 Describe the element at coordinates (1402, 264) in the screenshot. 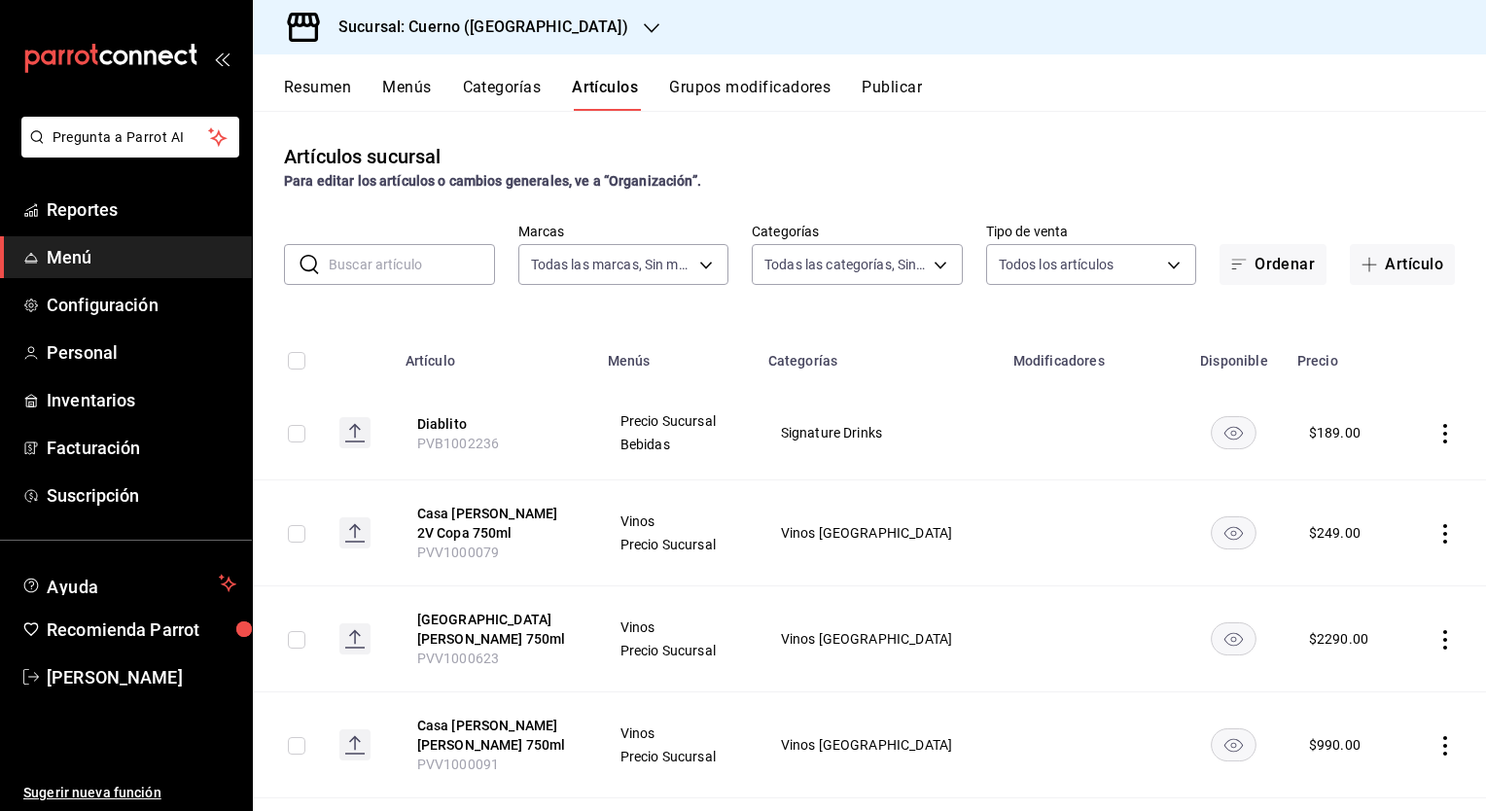

I see `button: Artículo` at that location.